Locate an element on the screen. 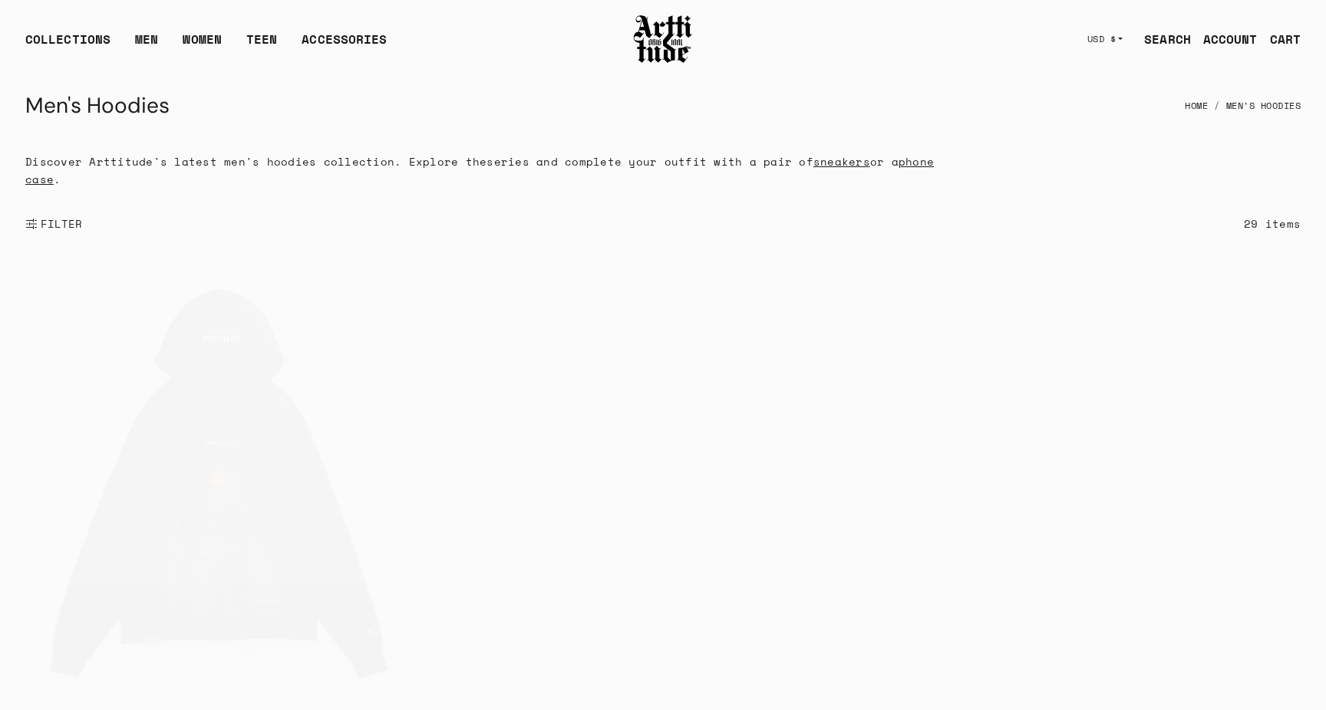 Image resolution: width=1326 pixels, height=710 pixels. div: CART is located at coordinates (1285, 39).